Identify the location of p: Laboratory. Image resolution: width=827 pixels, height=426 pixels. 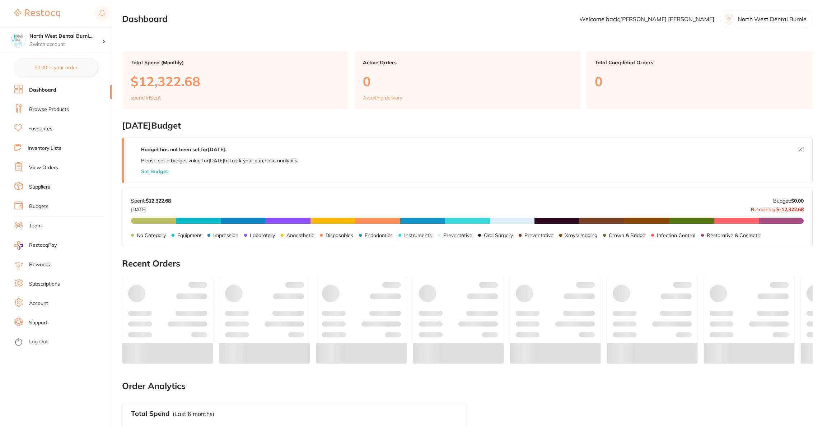
(263, 235).